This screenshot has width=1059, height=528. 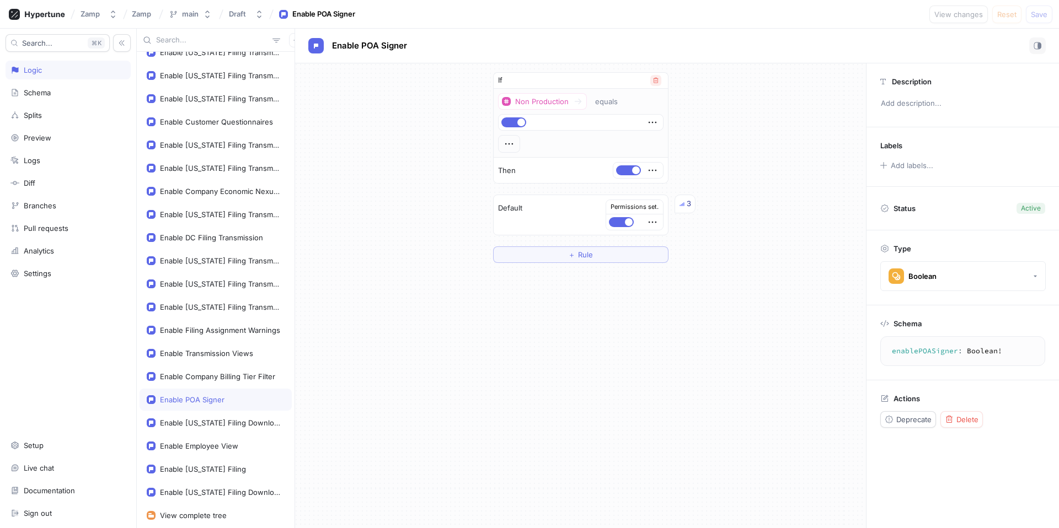 What do you see at coordinates (40, 206) in the screenshot?
I see `div: Branches` at bounding box center [40, 206].